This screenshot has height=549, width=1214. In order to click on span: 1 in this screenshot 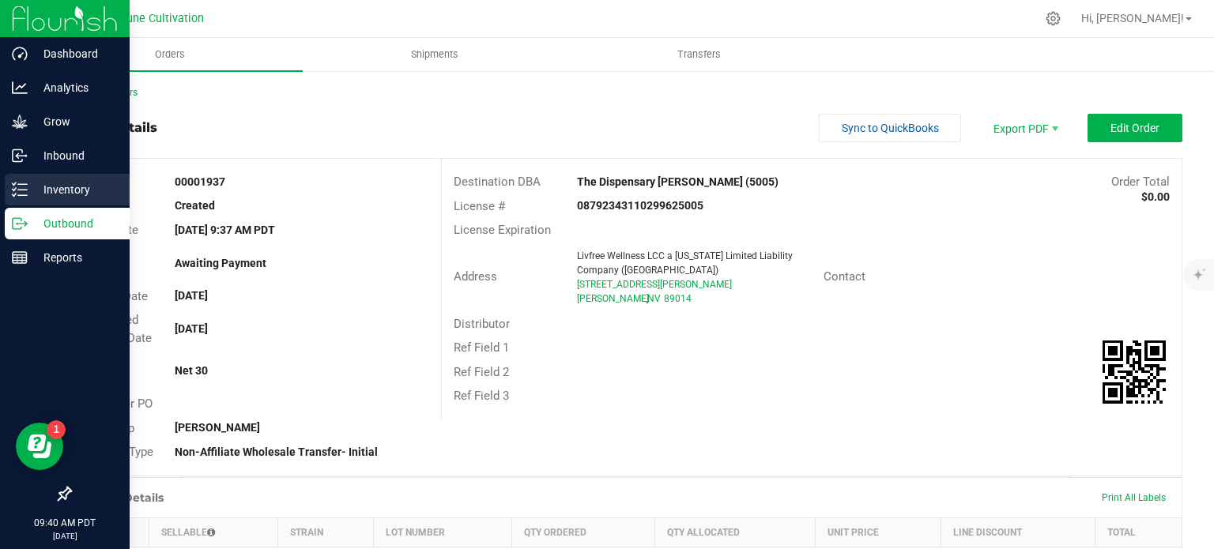, I will do `click(9, 9)`.